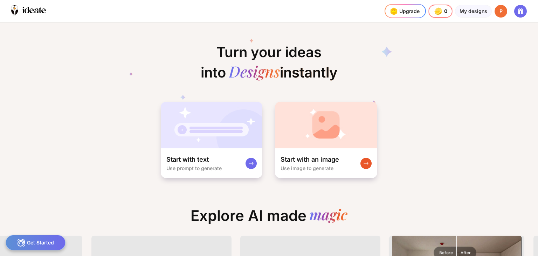  I want to click on div: Upgrade, so click(404, 11).